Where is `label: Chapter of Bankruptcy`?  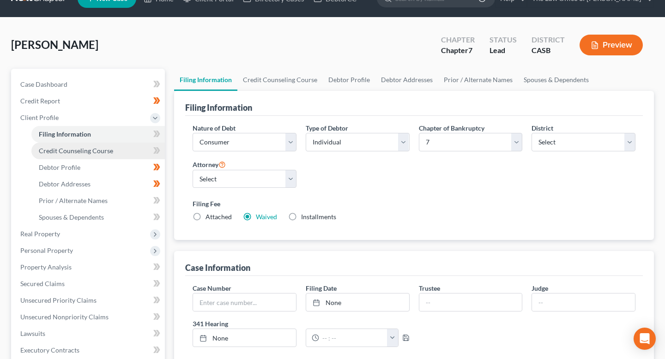
label: Chapter of Bankruptcy is located at coordinates (452, 128).